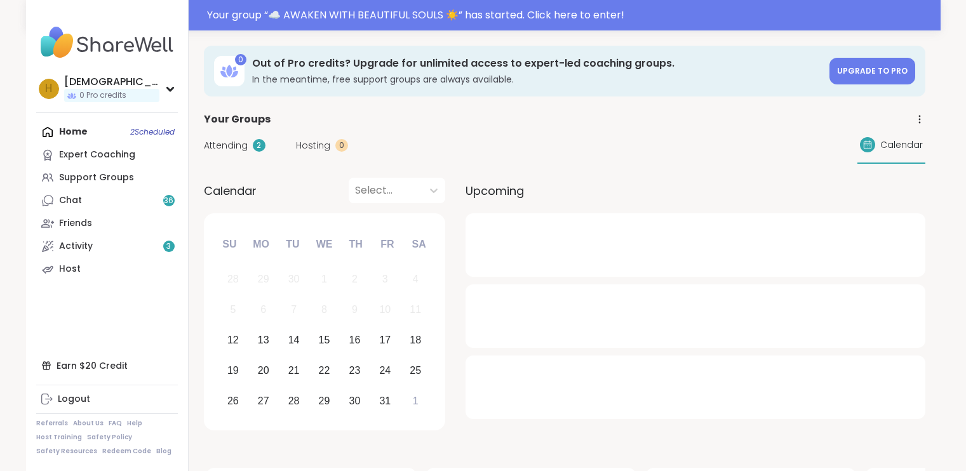  What do you see at coordinates (293, 245) in the screenshot?
I see `div: Tu` at bounding box center [293, 245].